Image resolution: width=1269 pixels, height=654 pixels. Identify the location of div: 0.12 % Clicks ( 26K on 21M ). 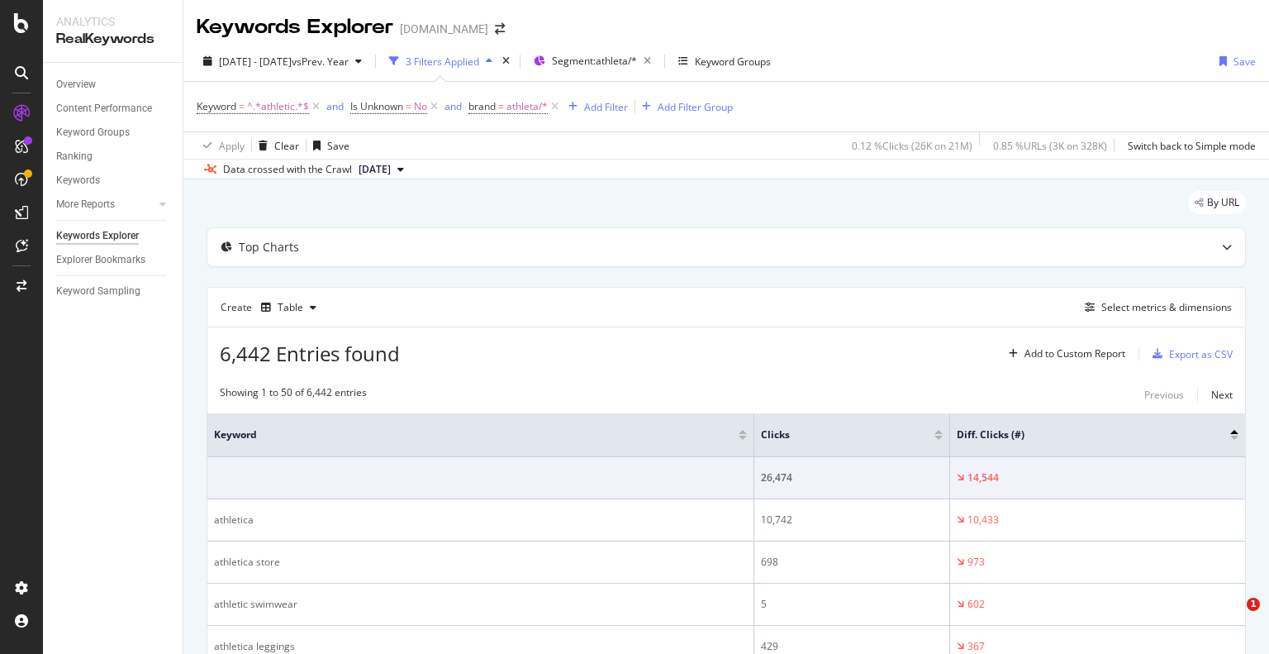
(912, 145).